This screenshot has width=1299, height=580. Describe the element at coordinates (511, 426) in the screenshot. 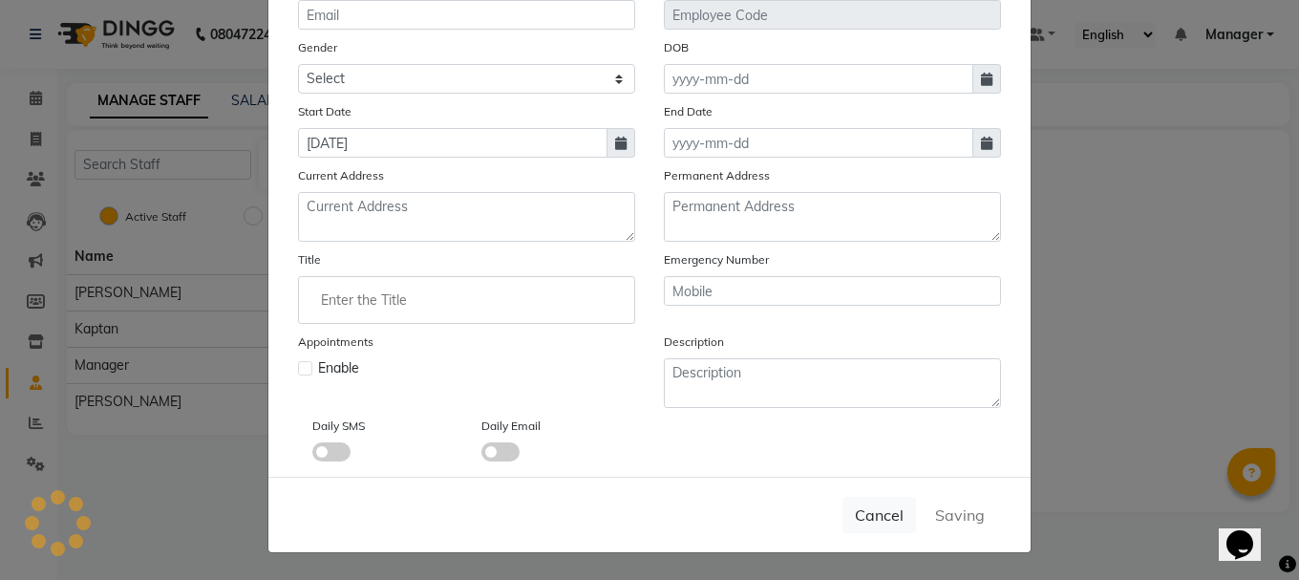

I see `label: Daily Email` at that location.